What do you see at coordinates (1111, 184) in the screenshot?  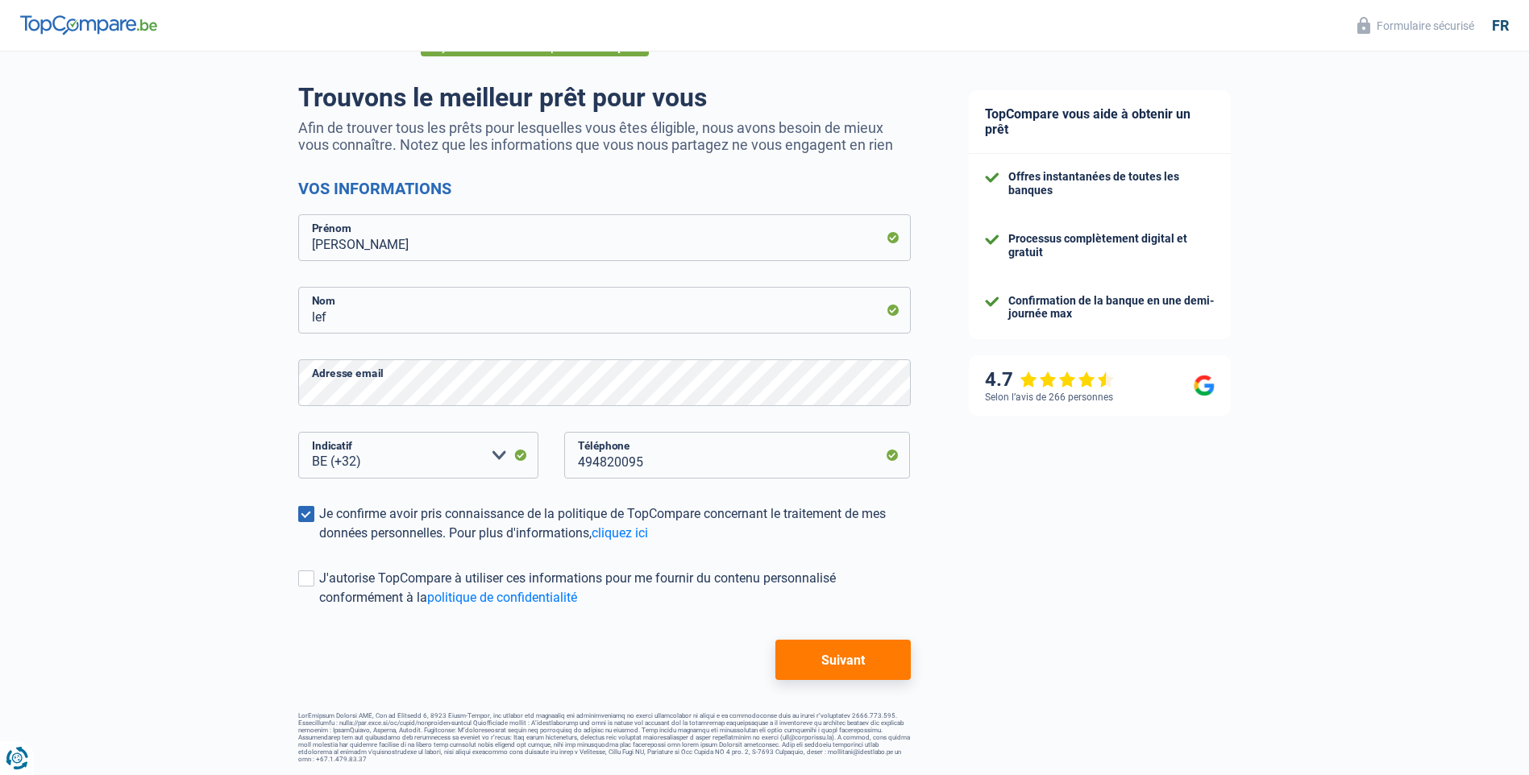 I see `div: Offres instantanées de toutes les banques` at bounding box center [1111, 184].